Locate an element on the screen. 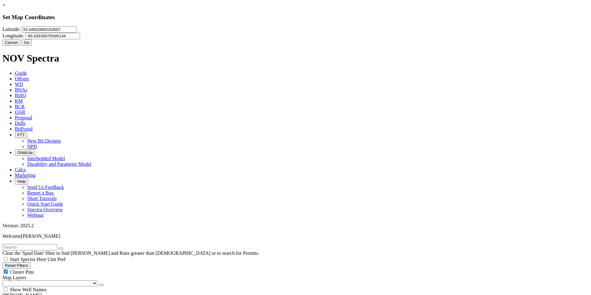  a: Spectra Overview is located at coordinates (45, 209).